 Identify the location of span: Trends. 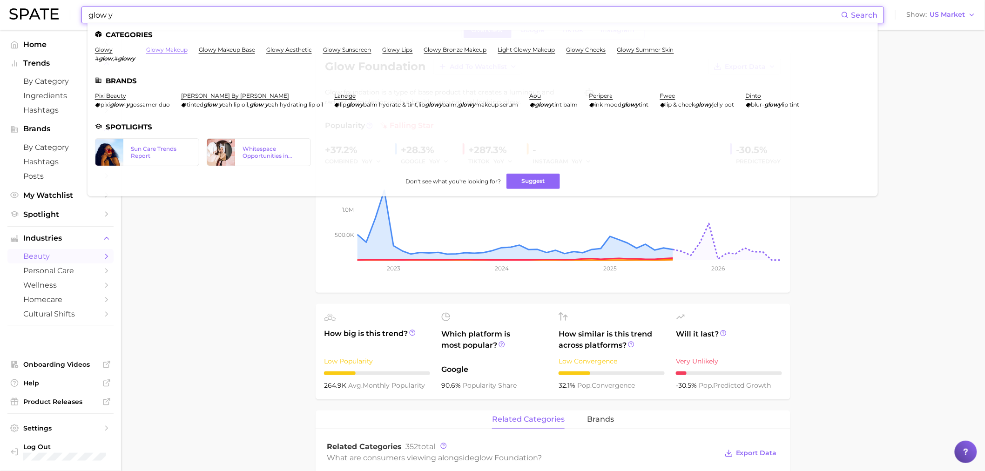
(61, 63).